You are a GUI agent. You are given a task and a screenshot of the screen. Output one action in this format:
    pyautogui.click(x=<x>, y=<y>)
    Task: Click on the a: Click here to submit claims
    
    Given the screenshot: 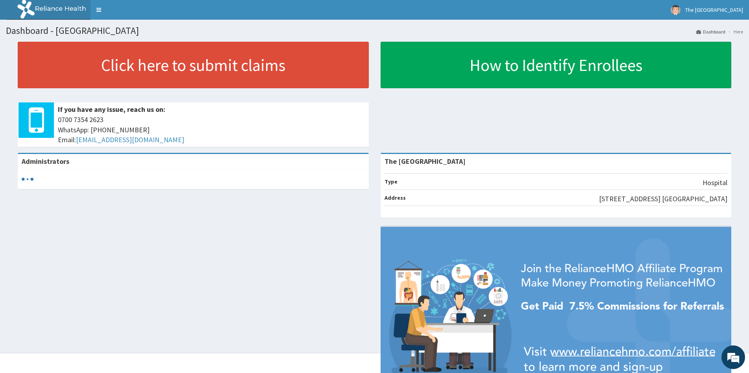 What is the action you would take?
    pyautogui.click(x=193, y=65)
    